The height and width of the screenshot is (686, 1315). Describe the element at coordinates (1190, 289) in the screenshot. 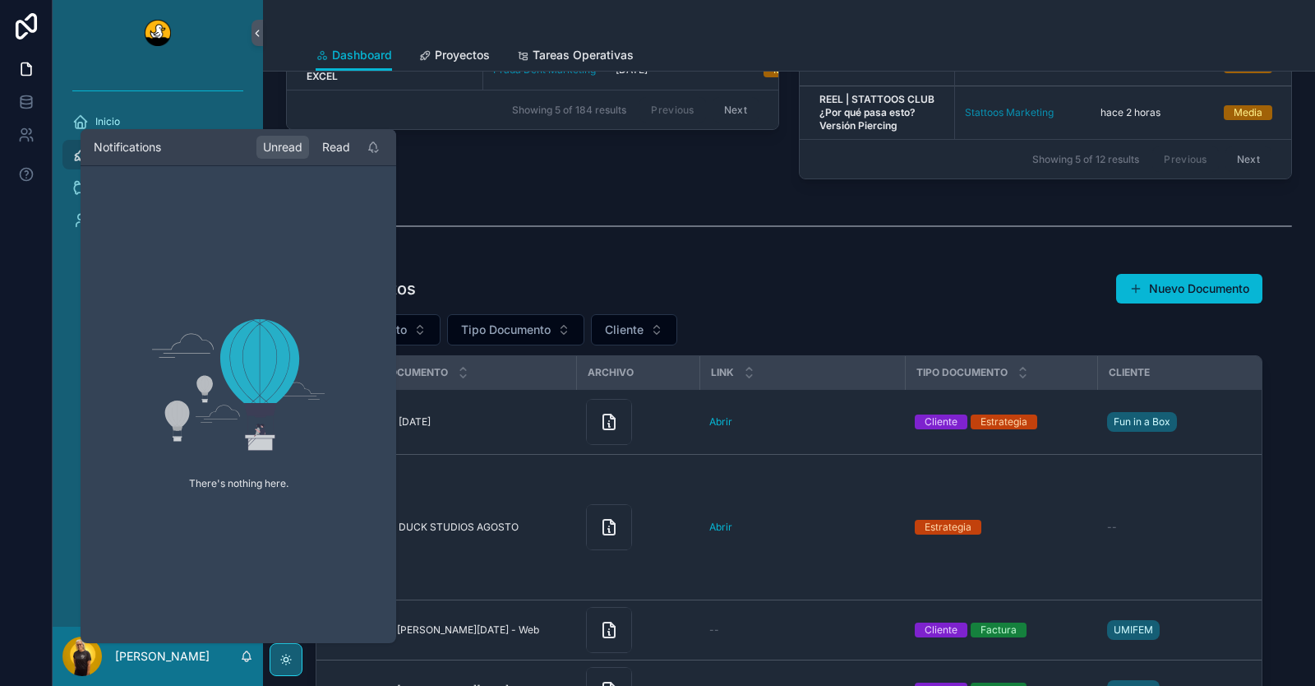

I see `a: Nuevo Documento` at that location.